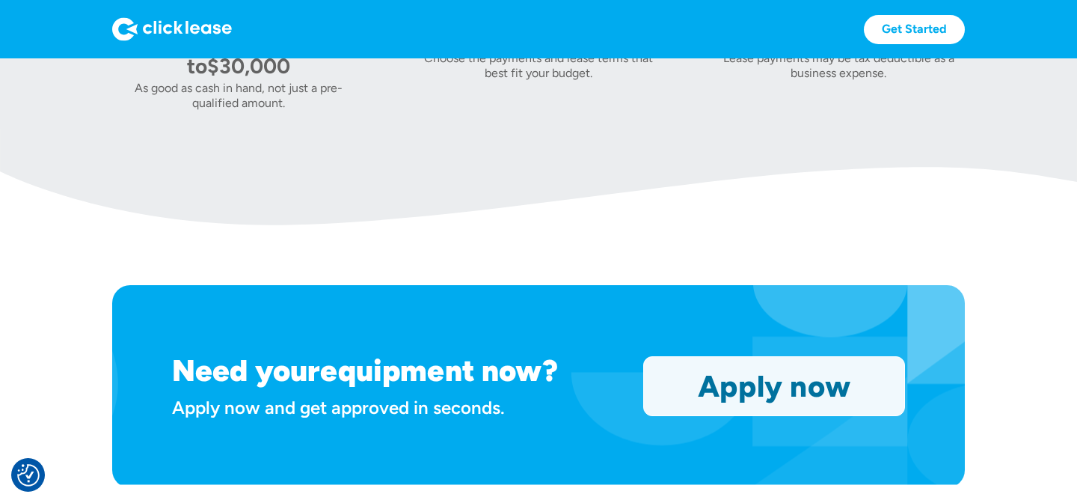 This screenshot has height=503, width=1077. Describe the element at coordinates (28, 475) in the screenshot. I see `button: Consent Preferences` at that location.